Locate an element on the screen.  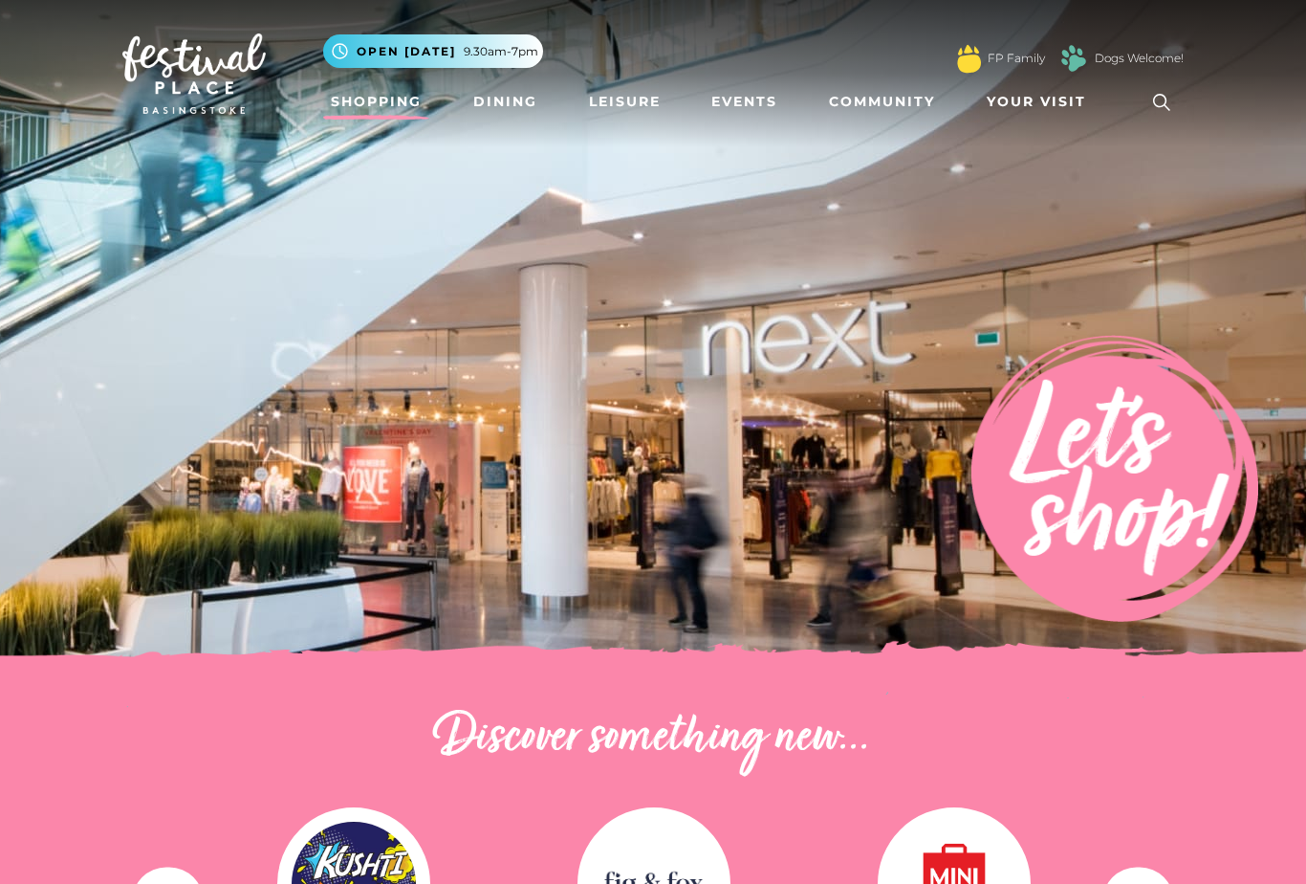
a: Leisure is located at coordinates (624, 101).